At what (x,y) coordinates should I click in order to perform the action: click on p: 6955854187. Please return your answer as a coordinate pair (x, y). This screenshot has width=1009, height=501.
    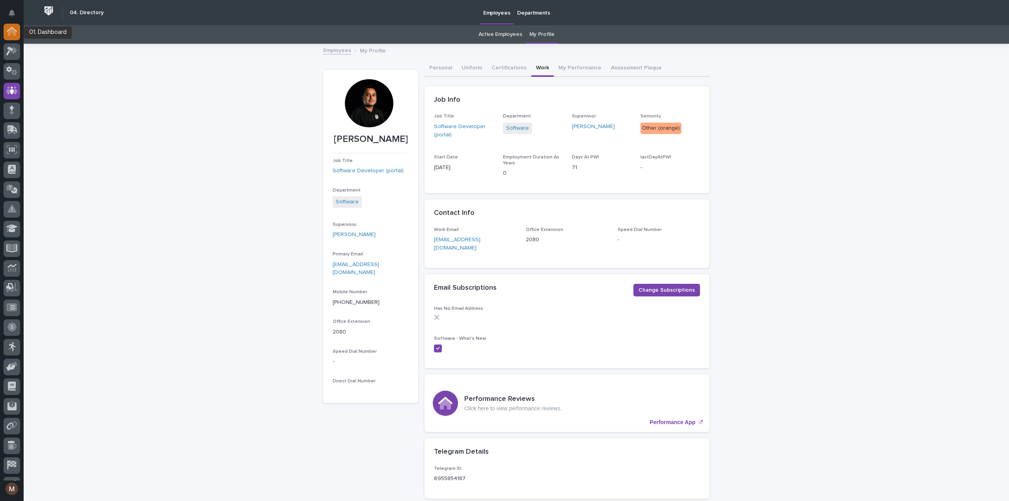
    Looking at the image, I should click on (450, 478).